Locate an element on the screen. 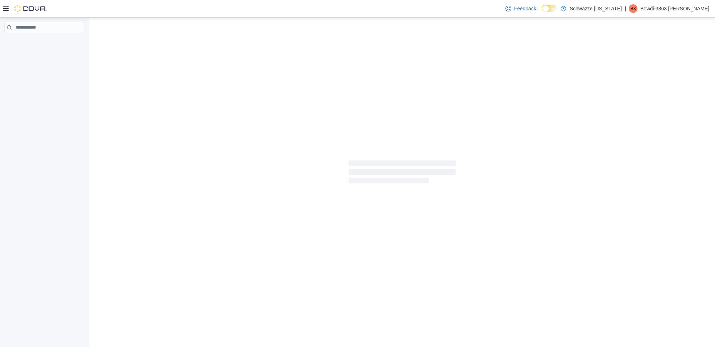 The height and width of the screenshot is (347, 715). span: Feedback is located at coordinates (524, 9).